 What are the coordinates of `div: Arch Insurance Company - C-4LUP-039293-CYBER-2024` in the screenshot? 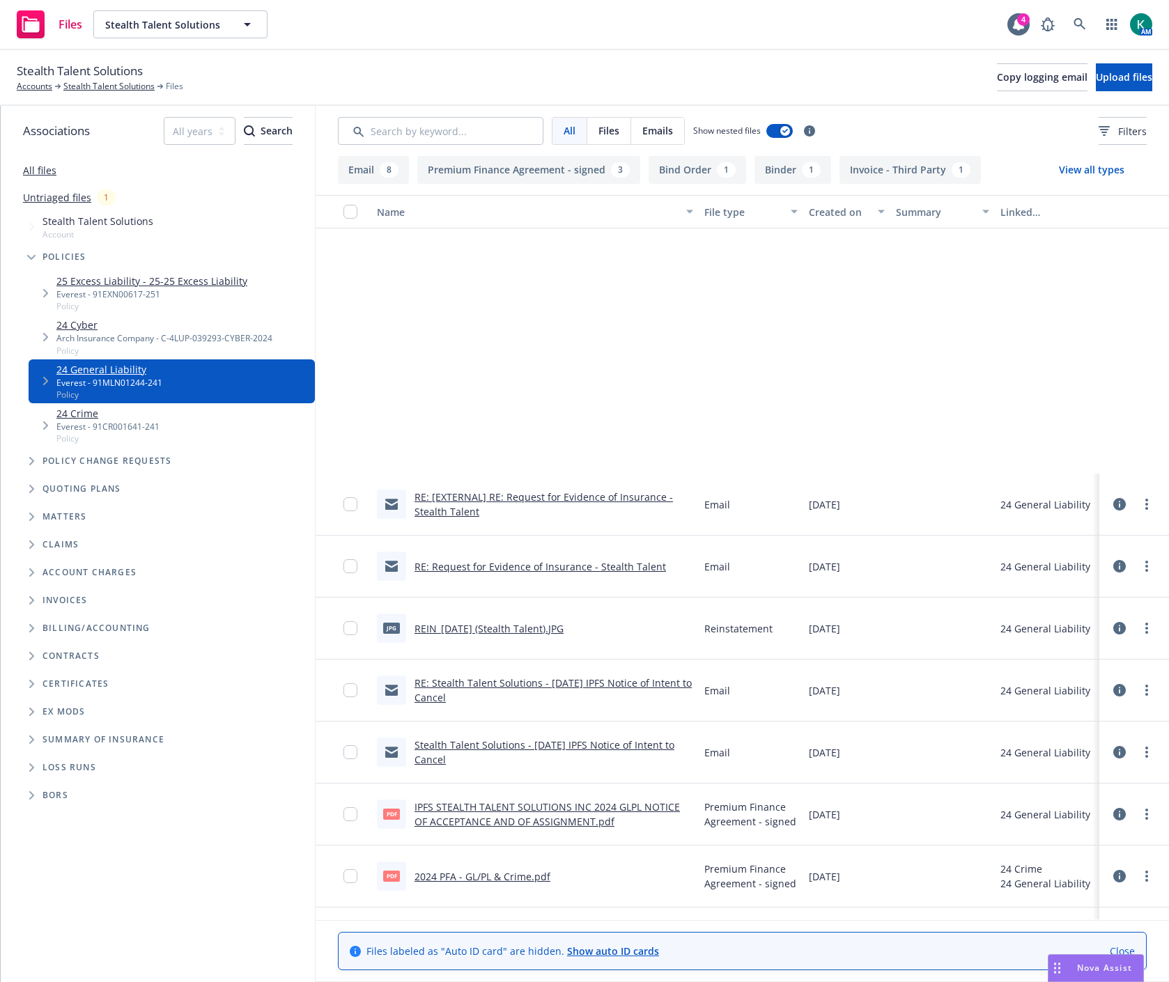 It's located at (164, 338).